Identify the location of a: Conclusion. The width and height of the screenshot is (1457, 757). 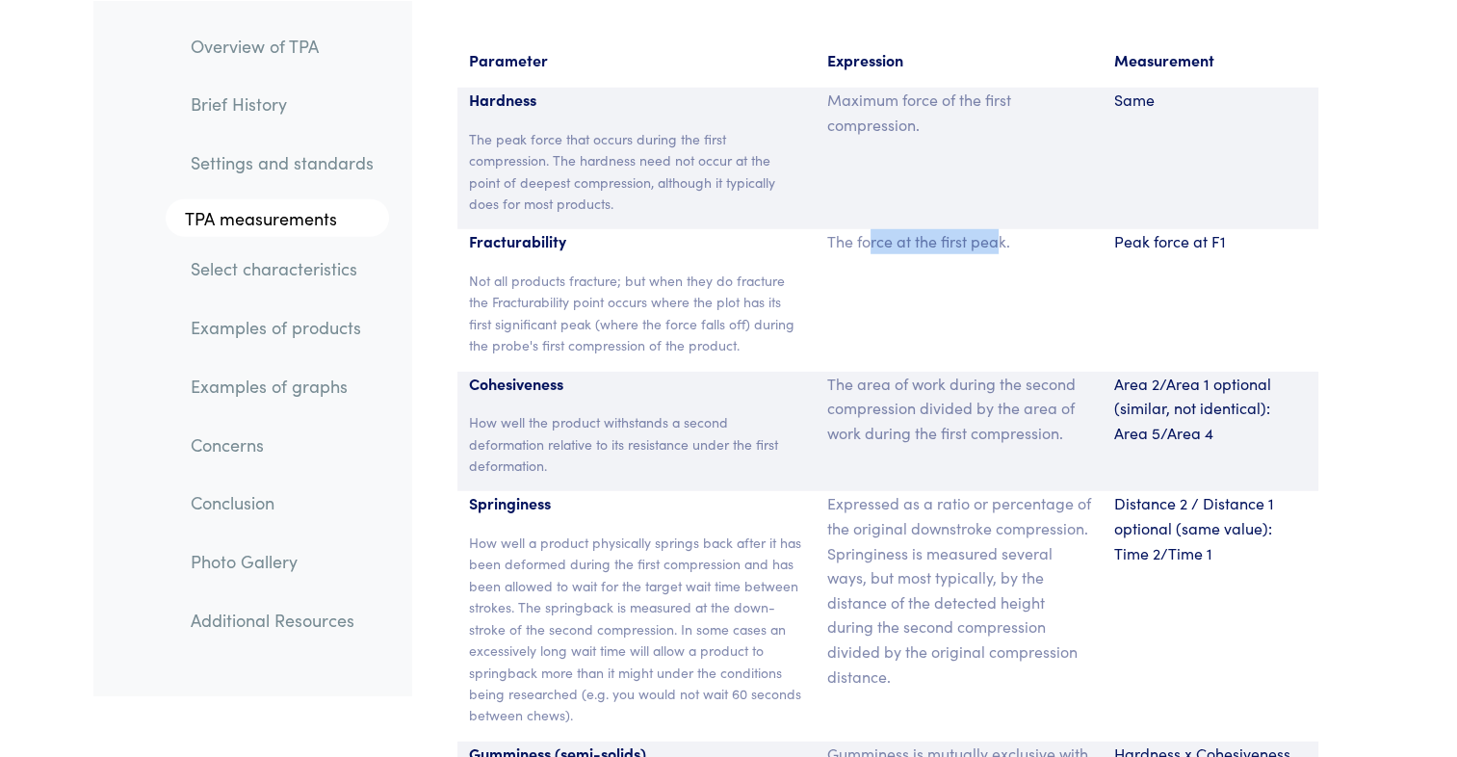
(282, 503).